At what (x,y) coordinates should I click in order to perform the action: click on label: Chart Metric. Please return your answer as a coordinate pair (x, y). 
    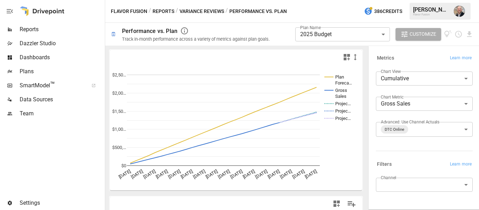
    Looking at the image, I should click on (392, 97).